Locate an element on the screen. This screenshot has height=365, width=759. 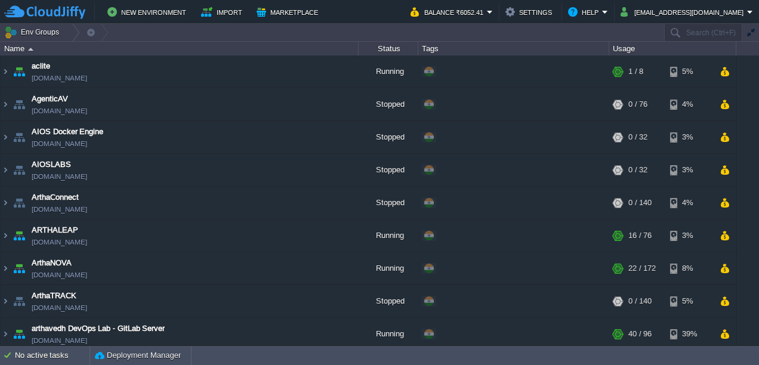
button: Help is located at coordinates (585, 12).